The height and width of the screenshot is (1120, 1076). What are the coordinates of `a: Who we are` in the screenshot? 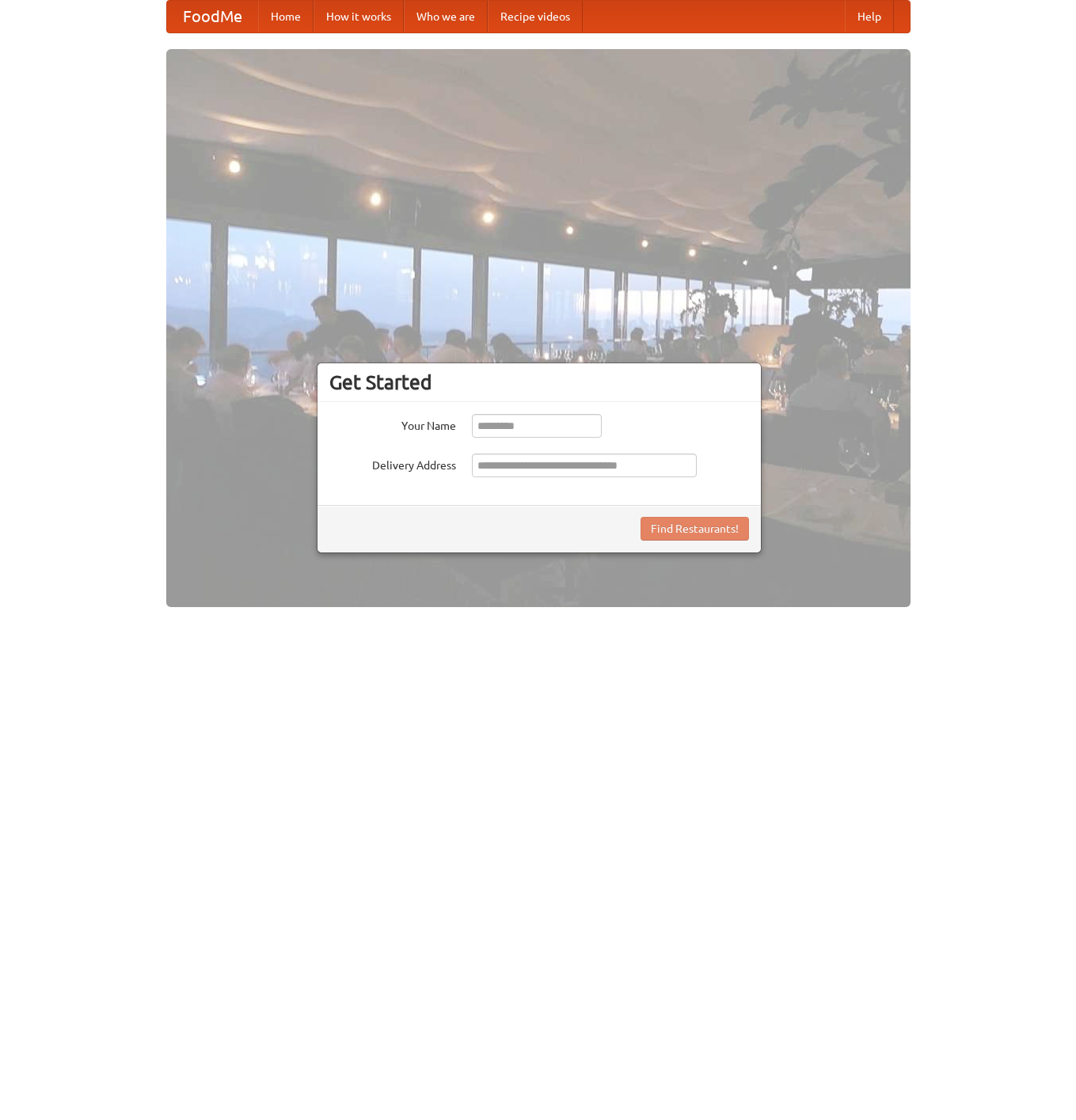 It's located at (446, 17).